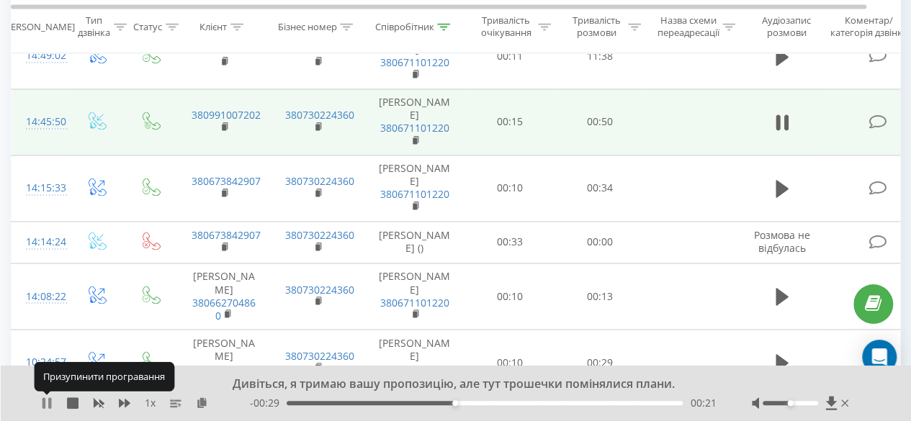  I want to click on div: Аудіозапис розмови, so click(786, 27).